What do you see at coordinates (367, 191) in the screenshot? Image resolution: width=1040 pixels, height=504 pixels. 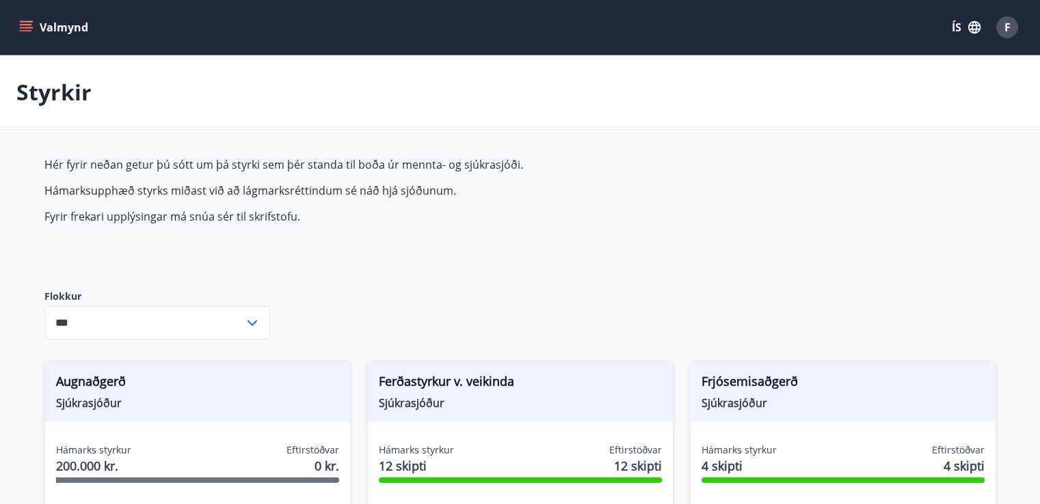 I see `p: Hámarksupphæð styrks miðast við að lágmarksréttindum sé náð hjá sjóðunum.` at bounding box center [367, 191].